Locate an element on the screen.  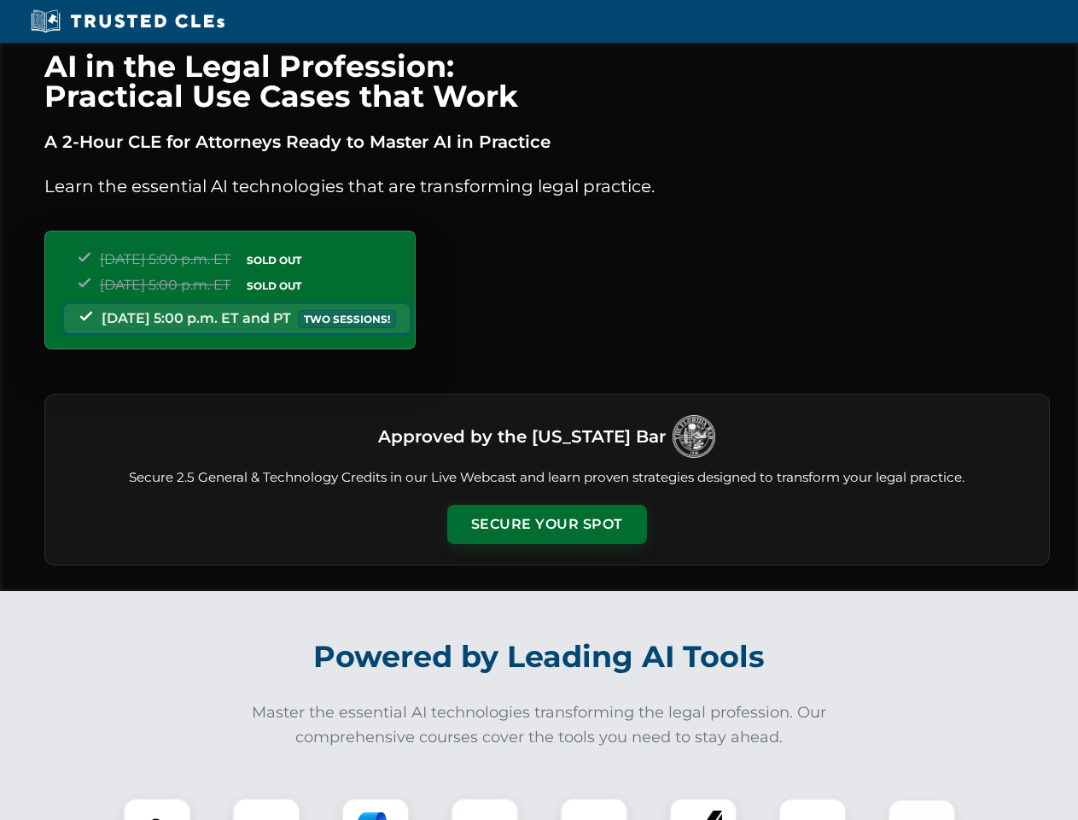
h1: AI in the Legal Profession: Practical Use Cases that Work is located at coordinates (547, 81).